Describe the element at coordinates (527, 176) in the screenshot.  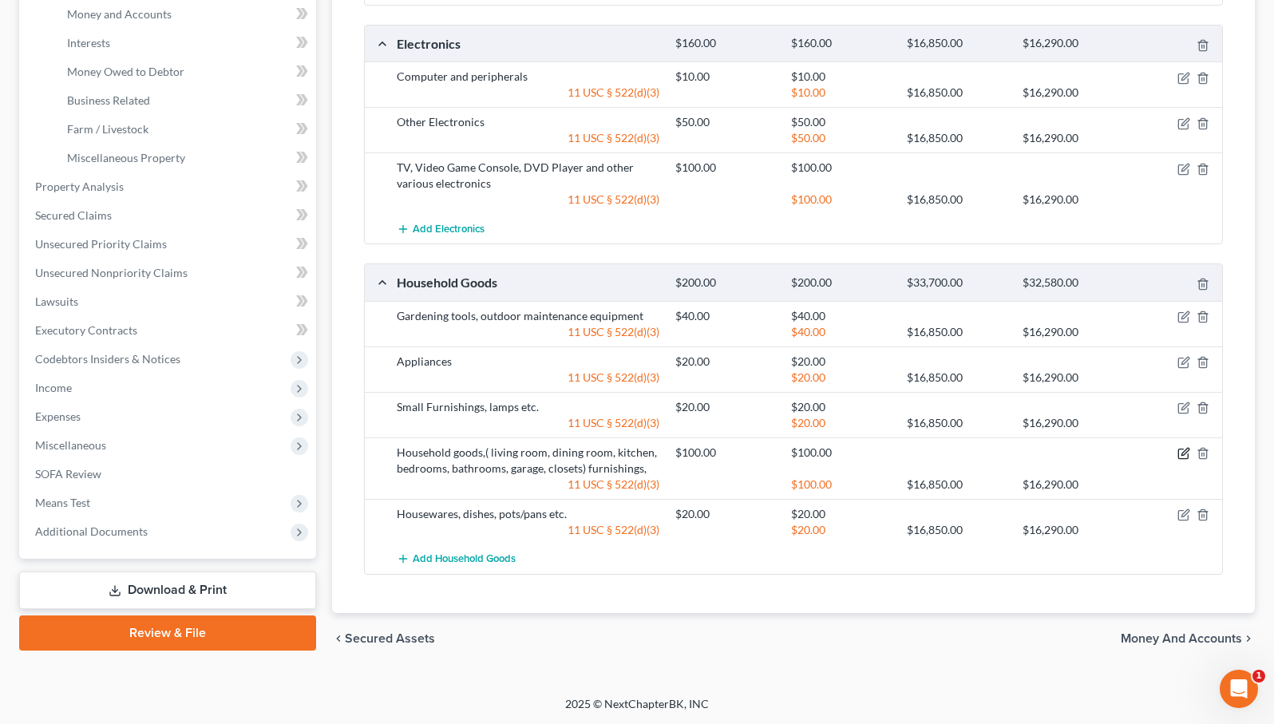
I see `div: TV, Video Game Console, DVD Player and other various electronics` at that location.